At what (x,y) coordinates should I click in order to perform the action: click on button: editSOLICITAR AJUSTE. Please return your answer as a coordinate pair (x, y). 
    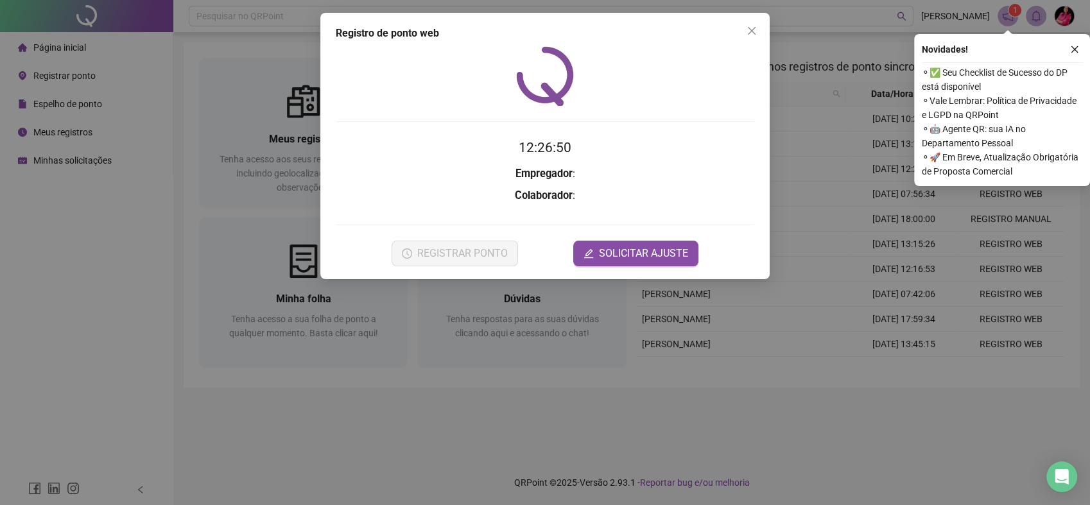
    Looking at the image, I should click on (636, 254).